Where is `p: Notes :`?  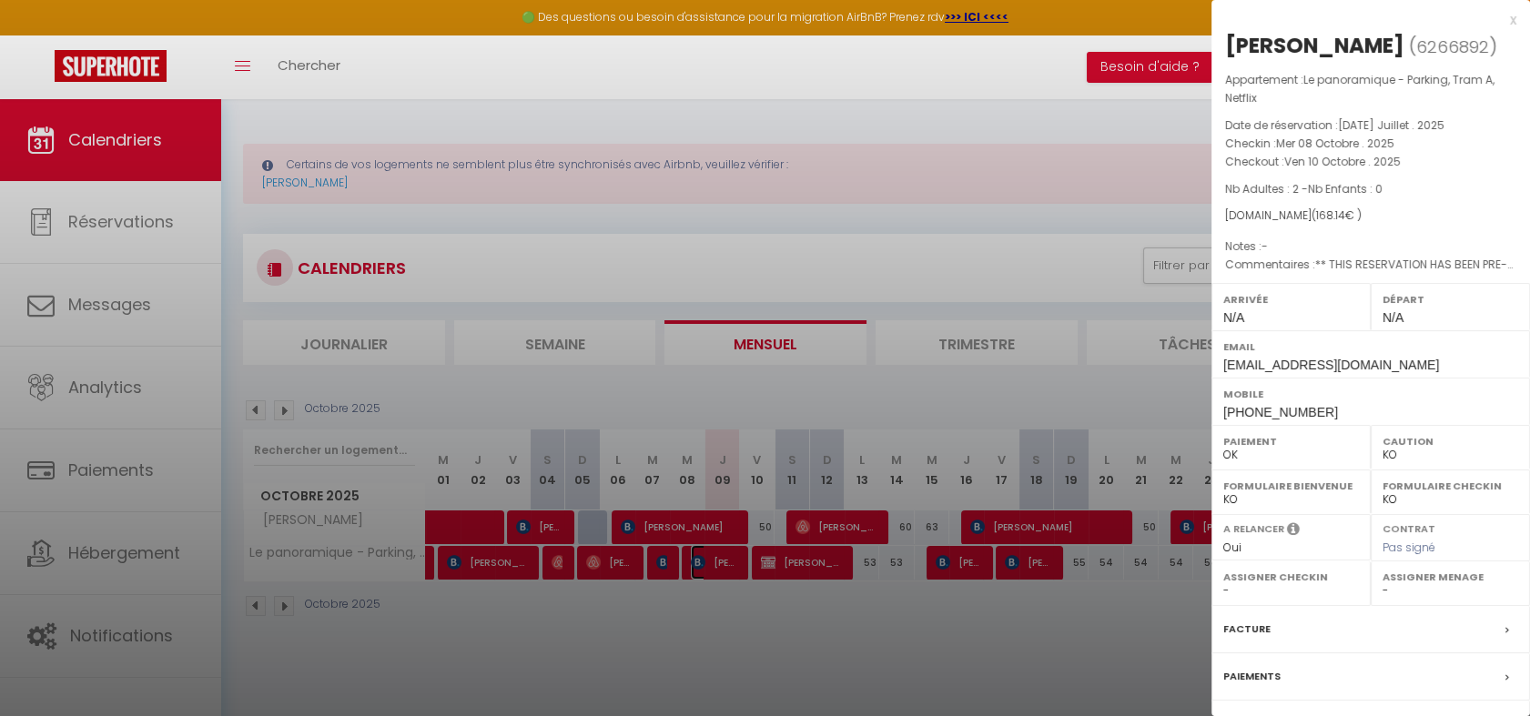
p: Notes : is located at coordinates (1371, 247).